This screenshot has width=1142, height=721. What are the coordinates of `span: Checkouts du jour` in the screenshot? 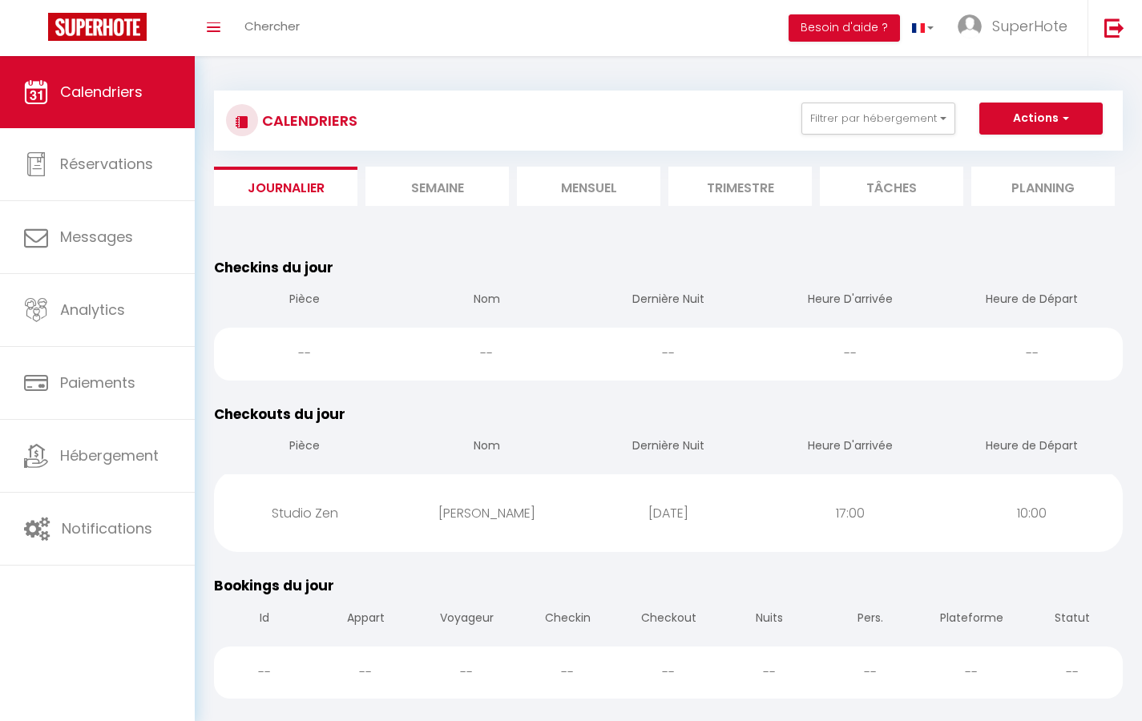 It's located at (280, 414).